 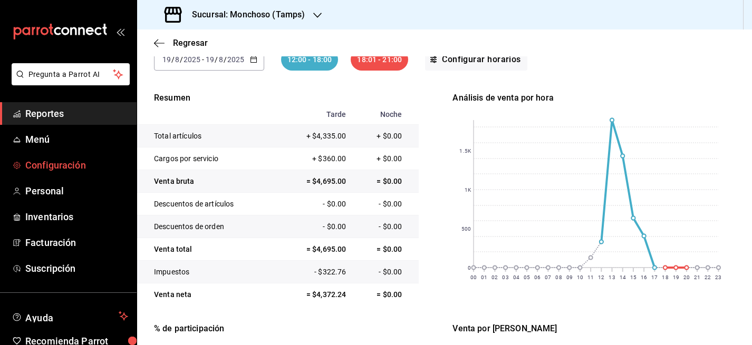 What do you see at coordinates (687, 277) in the screenshot?
I see `text: 20` at bounding box center [687, 277].